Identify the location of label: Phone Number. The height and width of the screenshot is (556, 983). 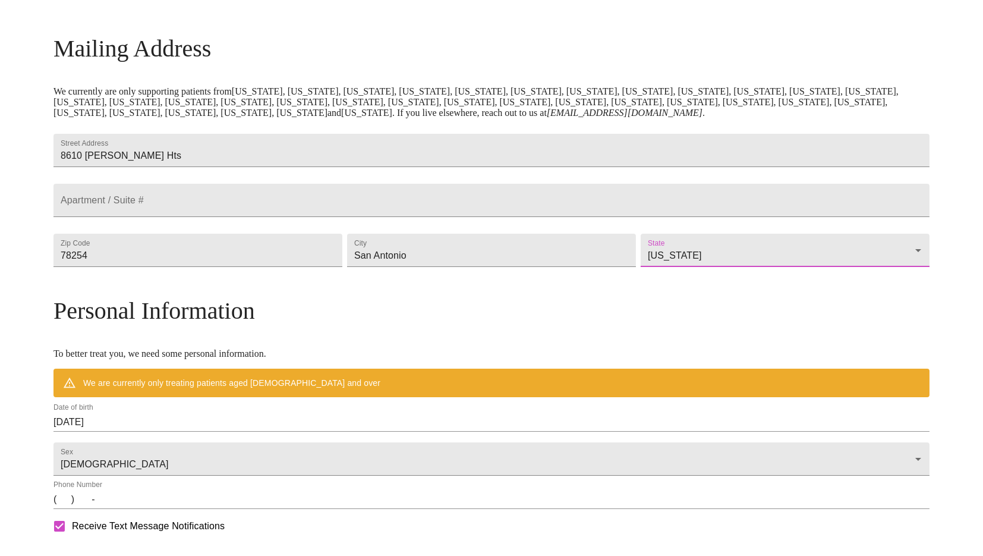
(78, 485).